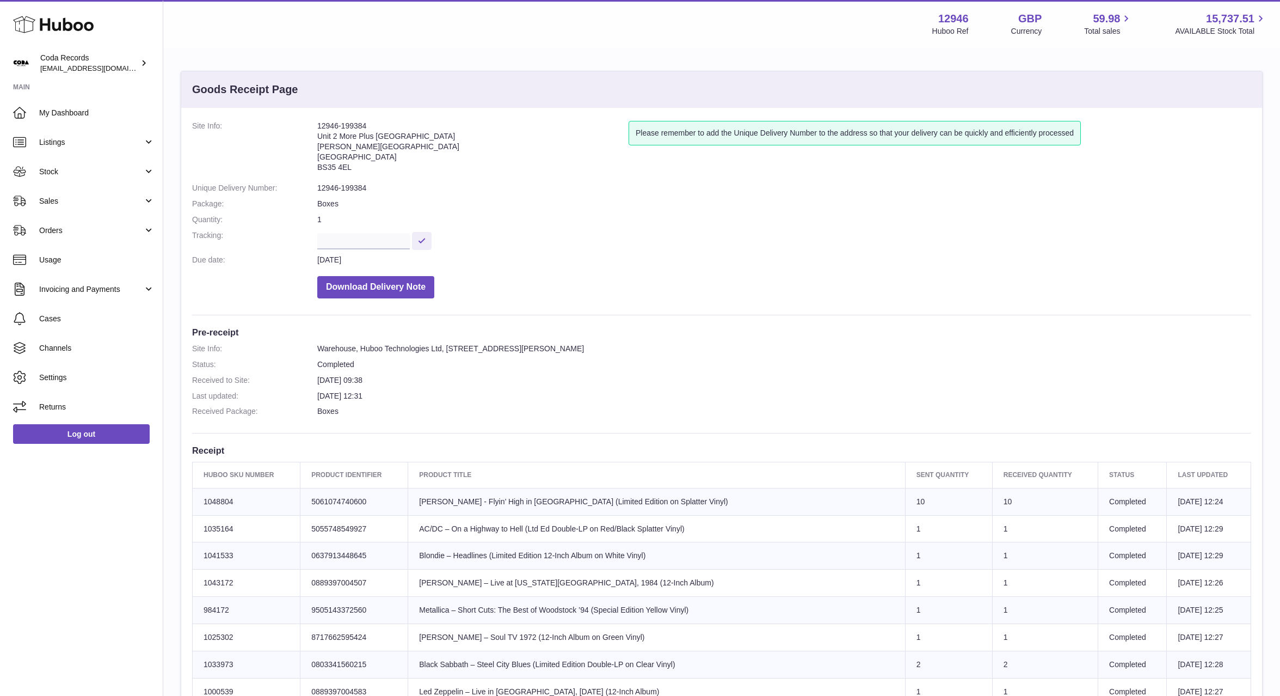  I want to click on dt: Received to Site:, so click(255, 380).